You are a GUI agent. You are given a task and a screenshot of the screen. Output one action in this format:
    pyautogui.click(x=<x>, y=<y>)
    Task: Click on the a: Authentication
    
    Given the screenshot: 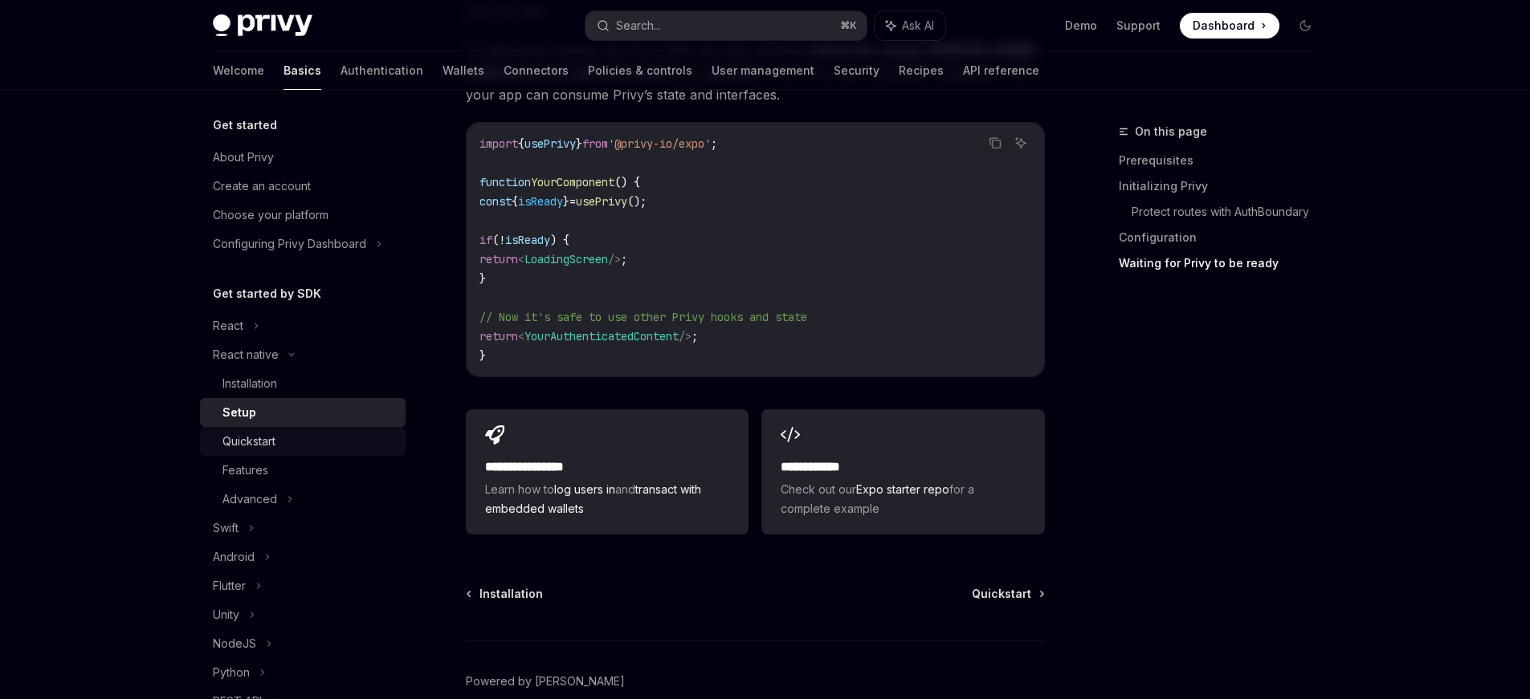 What is the action you would take?
    pyautogui.click(x=381, y=71)
    